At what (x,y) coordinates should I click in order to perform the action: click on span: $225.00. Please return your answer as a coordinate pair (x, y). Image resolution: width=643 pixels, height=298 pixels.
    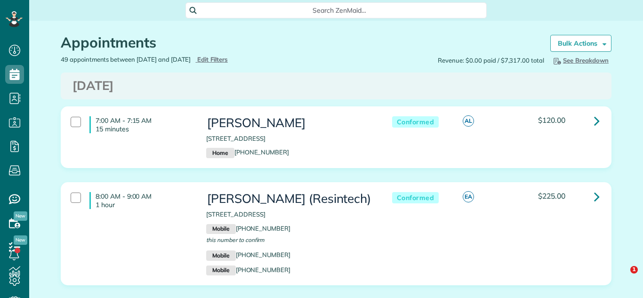
    Looking at the image, I should click on (552, 196).